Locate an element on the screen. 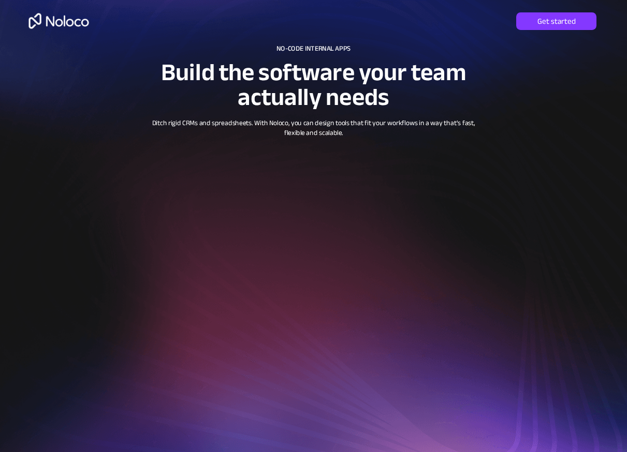  span: NO-CODE INTERNAL APPS is located at coordinates (313, 48).